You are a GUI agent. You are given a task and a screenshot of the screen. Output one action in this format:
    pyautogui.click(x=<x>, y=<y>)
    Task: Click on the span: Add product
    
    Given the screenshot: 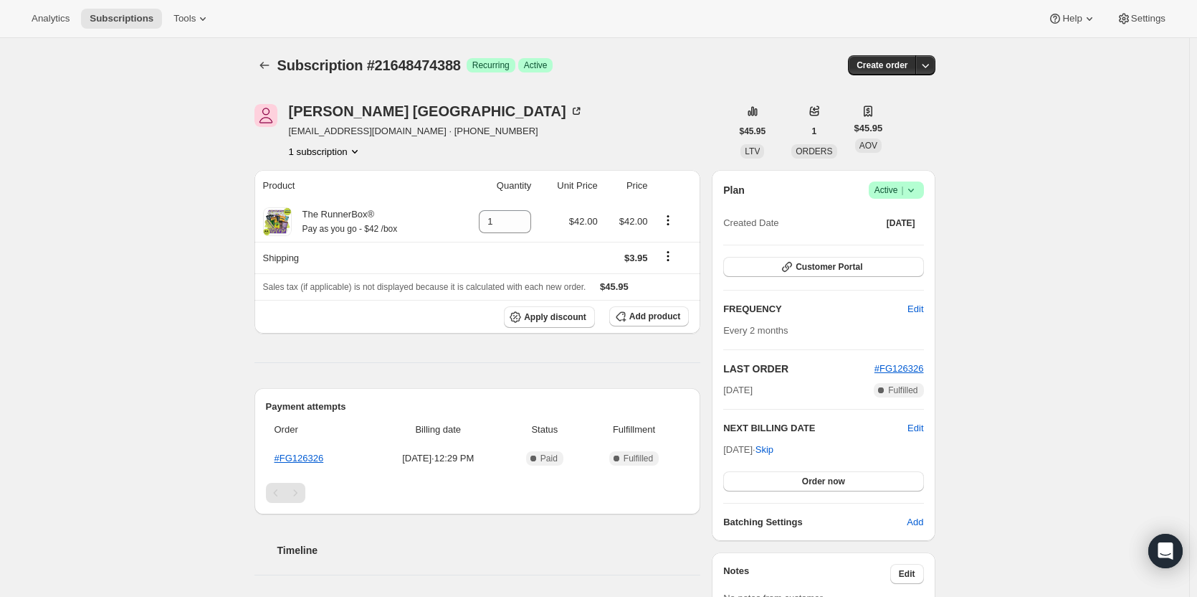 What is the action you would take?
    pyautogui.click(x=655, y=316)
    